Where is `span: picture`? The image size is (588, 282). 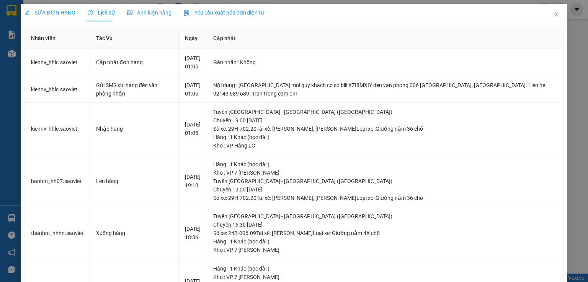 span: picture is located at coordinates (130, 13).